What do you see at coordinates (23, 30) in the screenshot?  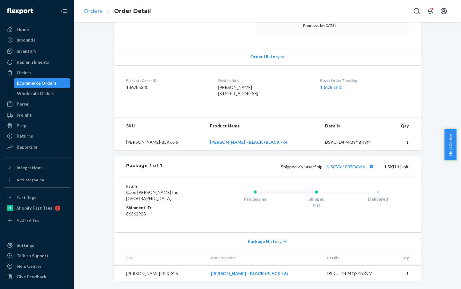 I see `div: Home` at bounding box center [23, 30].